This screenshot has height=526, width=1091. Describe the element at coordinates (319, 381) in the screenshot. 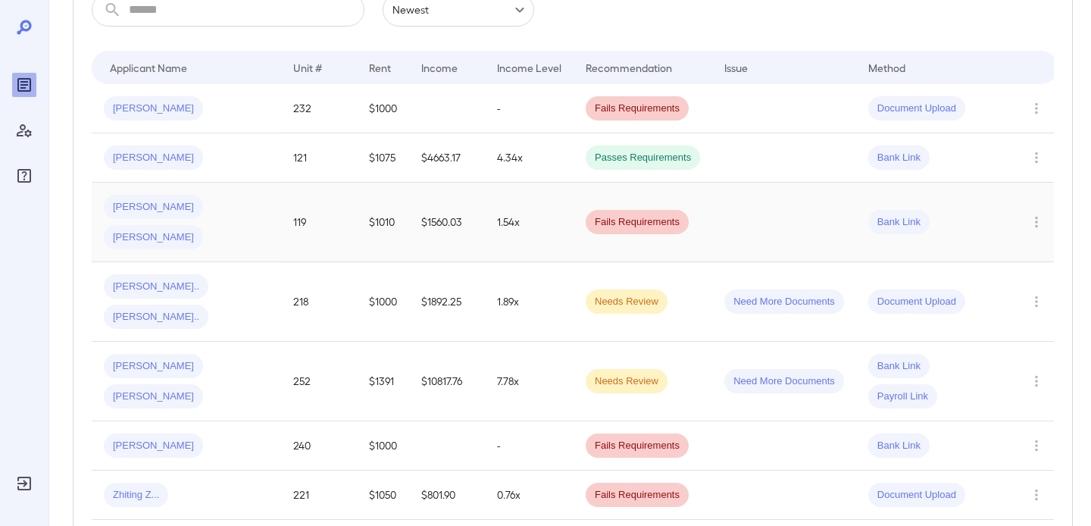

I see `td: 252` at that location.